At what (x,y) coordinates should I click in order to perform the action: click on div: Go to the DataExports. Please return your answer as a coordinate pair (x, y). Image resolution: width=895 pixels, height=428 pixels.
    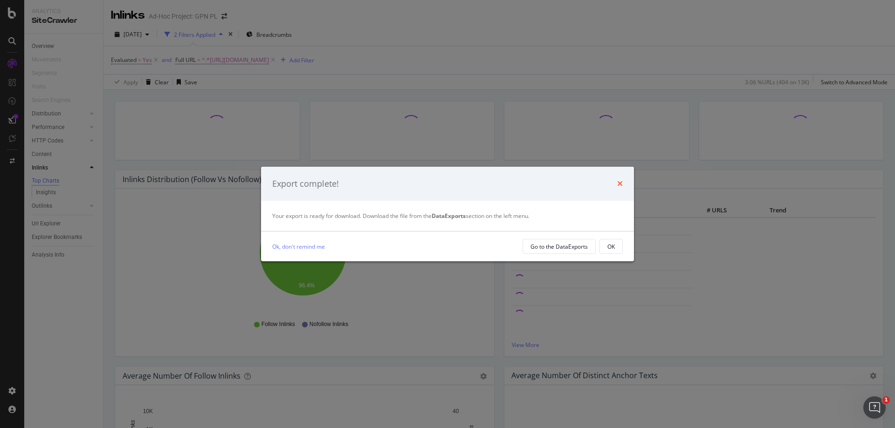
    Looking at the image, I should click on (559, 247).